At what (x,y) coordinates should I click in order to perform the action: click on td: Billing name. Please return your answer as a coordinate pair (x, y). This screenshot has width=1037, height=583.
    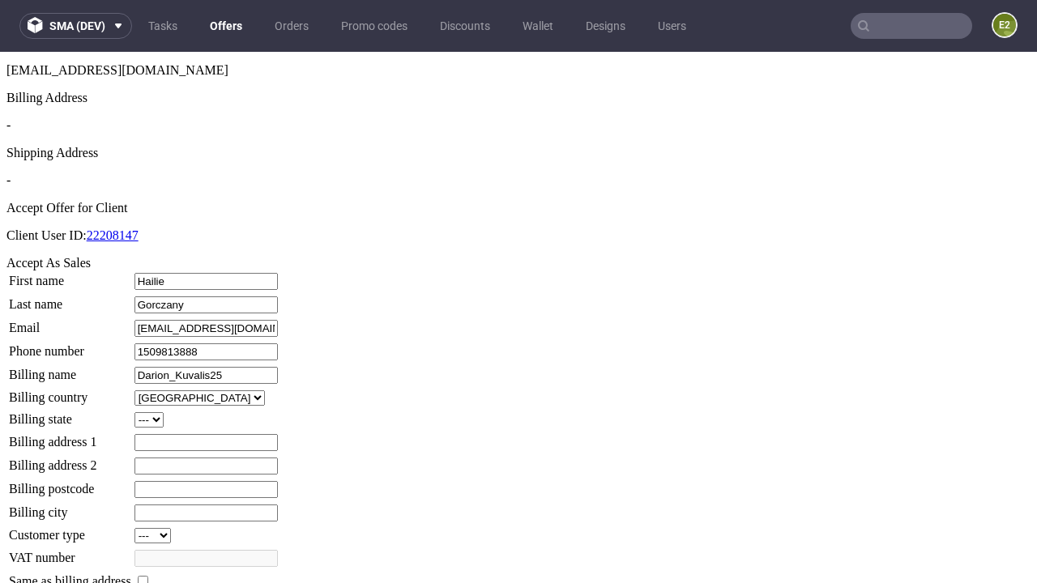
    Looking at the image, I should click on (70, 323).